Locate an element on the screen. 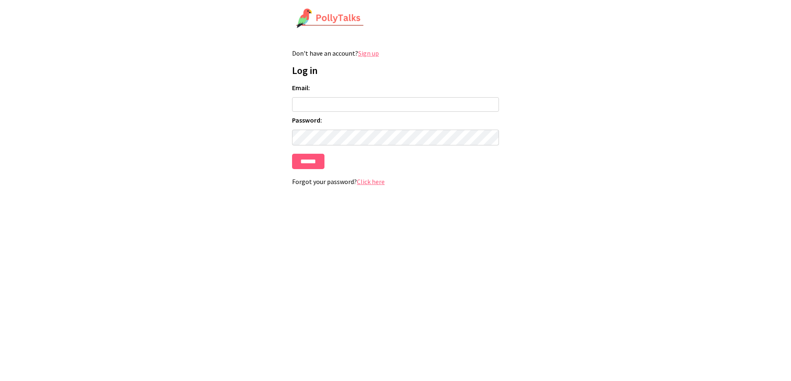 The height and width of the screenshot is (381, 791). h1: Log in is located at coordinates (395, 70).